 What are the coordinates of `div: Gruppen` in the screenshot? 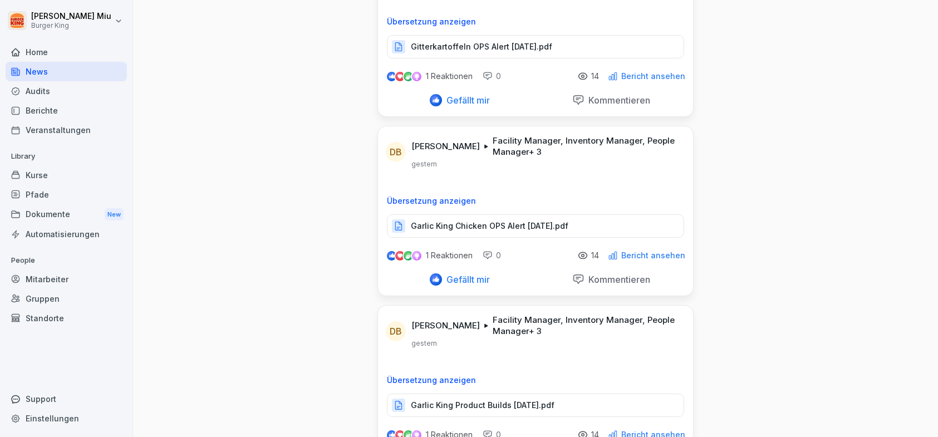 It's located at (66, 298).